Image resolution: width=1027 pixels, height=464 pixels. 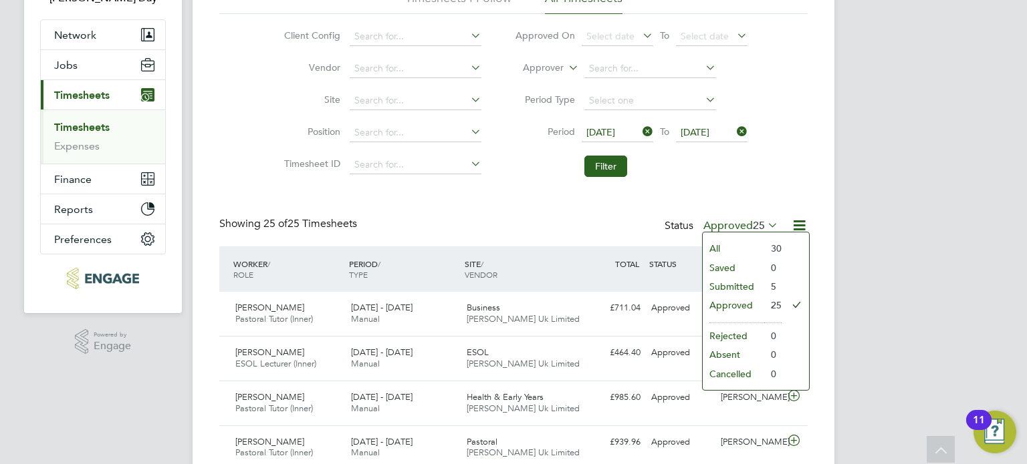 What do you see at coordinates (103, 95) in the screenshot?
I see `button: Timesheets` at bounding box center [103, 95].